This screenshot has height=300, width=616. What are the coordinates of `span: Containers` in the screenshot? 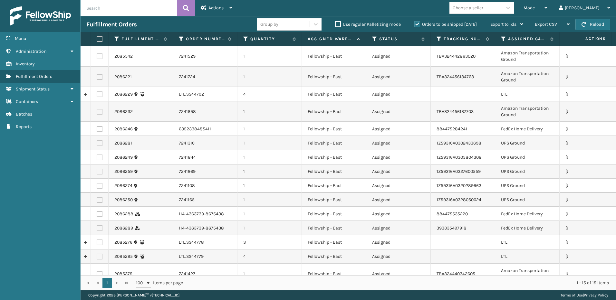 It's located at (27, 102).